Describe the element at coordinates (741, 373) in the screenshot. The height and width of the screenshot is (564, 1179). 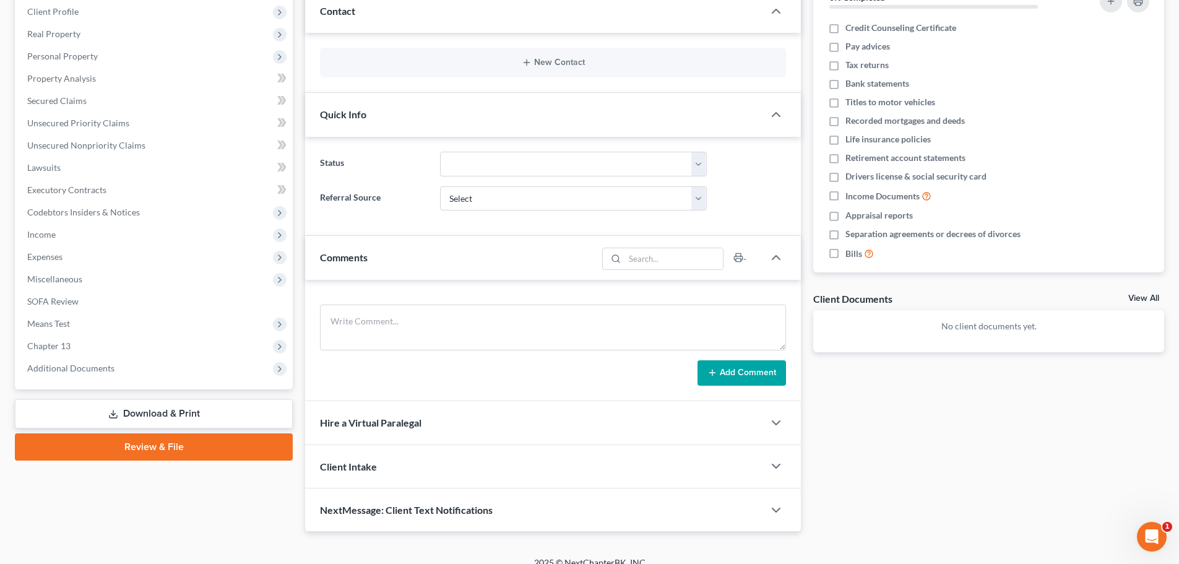
I see `button: Add Comment` at that location.